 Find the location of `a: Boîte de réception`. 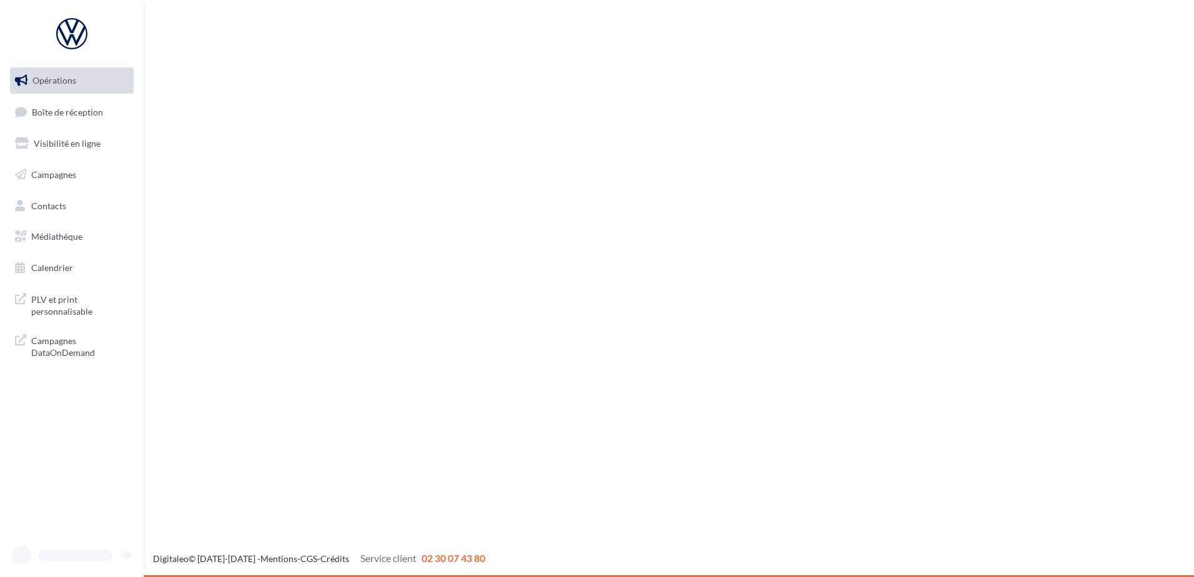

a: Boîte de réception is located at coordinates (72, 112).